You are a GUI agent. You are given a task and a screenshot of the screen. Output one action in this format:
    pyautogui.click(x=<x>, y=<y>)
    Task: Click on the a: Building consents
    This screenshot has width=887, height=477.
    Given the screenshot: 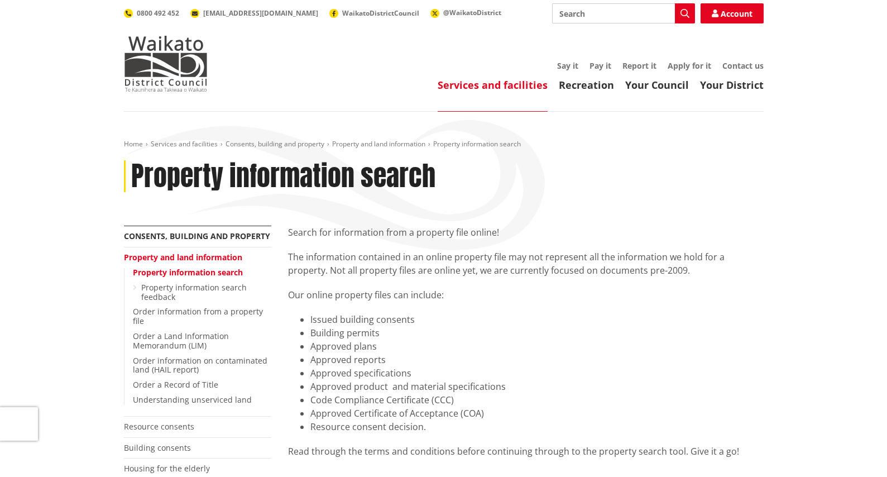 What is the action you would take?
    pyautogui.click(x=157, y=447)
    